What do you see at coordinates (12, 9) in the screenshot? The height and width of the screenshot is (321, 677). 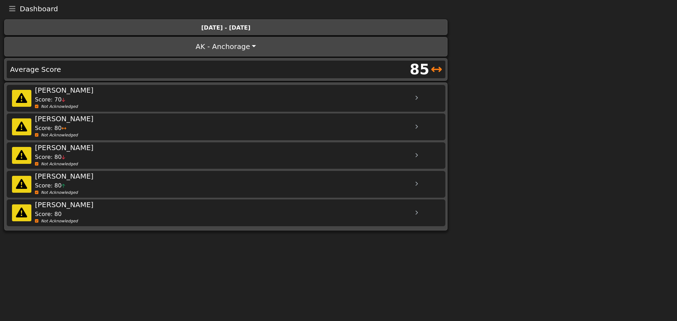 I see `button: Toggle navigation` at bounding box center [12, 9].